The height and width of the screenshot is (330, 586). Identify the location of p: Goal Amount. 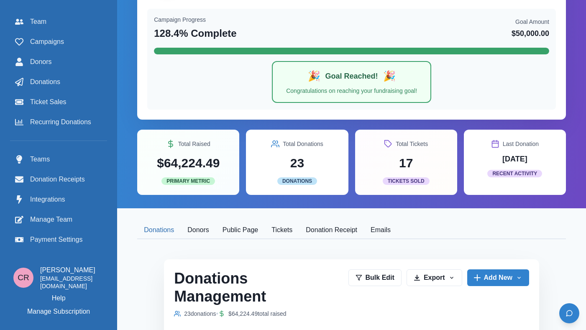
(532, 22).